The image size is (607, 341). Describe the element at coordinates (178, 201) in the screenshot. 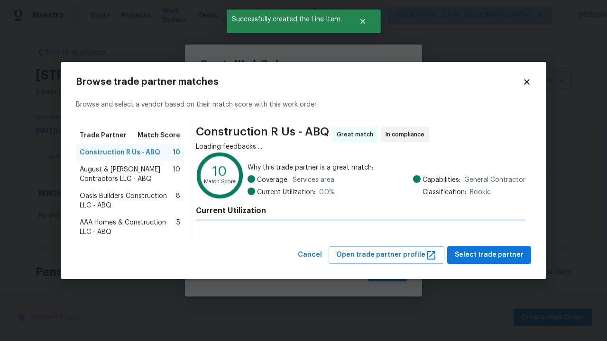

I see `span: 8` at that location.